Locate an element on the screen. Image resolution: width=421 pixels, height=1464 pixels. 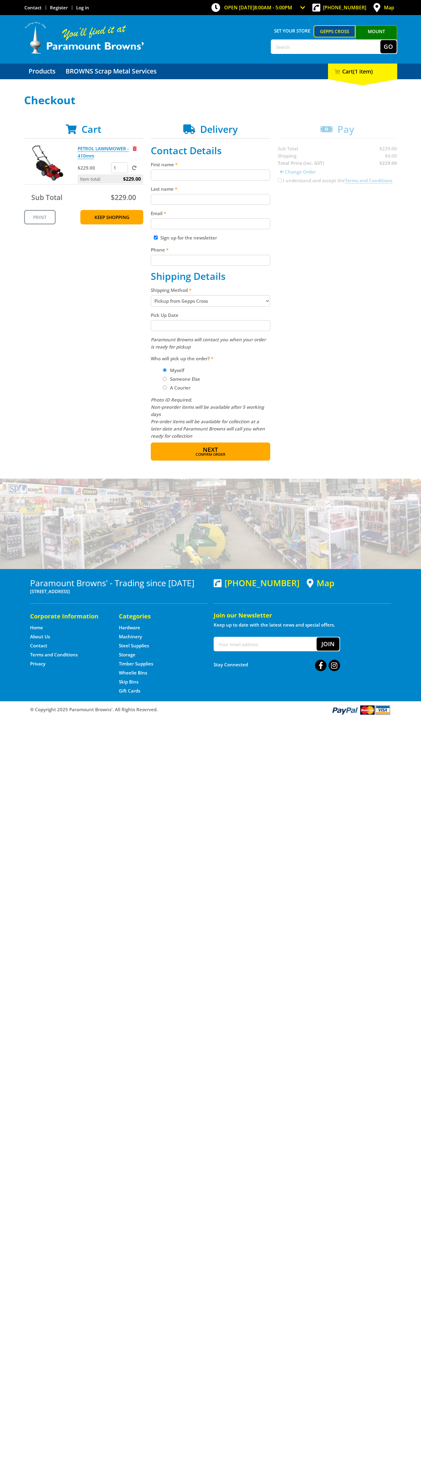
a: Go to the Wheelie Bins page is located at coordinates (133, 673).